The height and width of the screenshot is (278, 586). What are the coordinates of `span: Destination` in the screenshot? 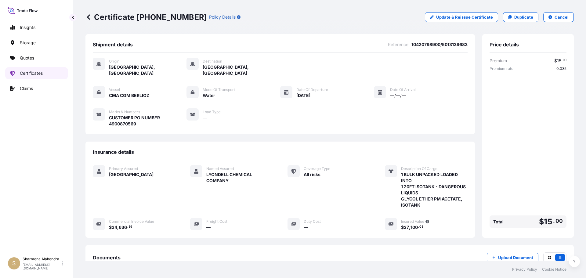 It's located at (212, 61).